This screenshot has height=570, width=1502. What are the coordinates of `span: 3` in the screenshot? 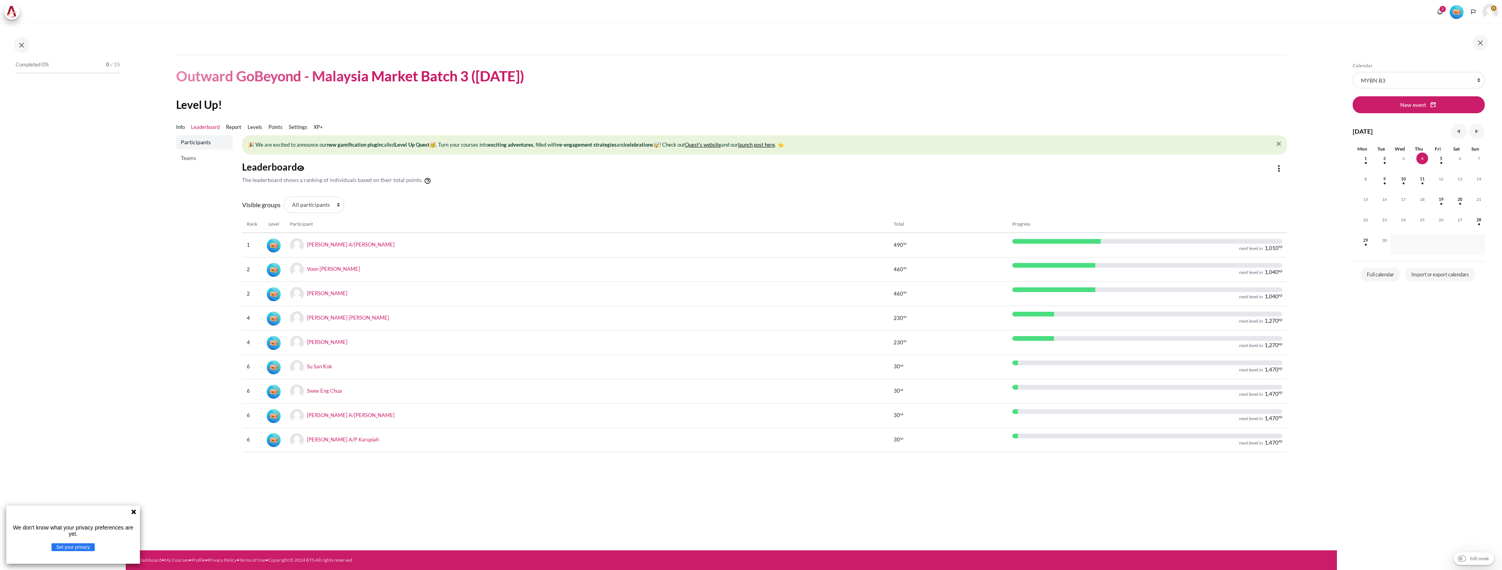 It's located at (1404, 158).